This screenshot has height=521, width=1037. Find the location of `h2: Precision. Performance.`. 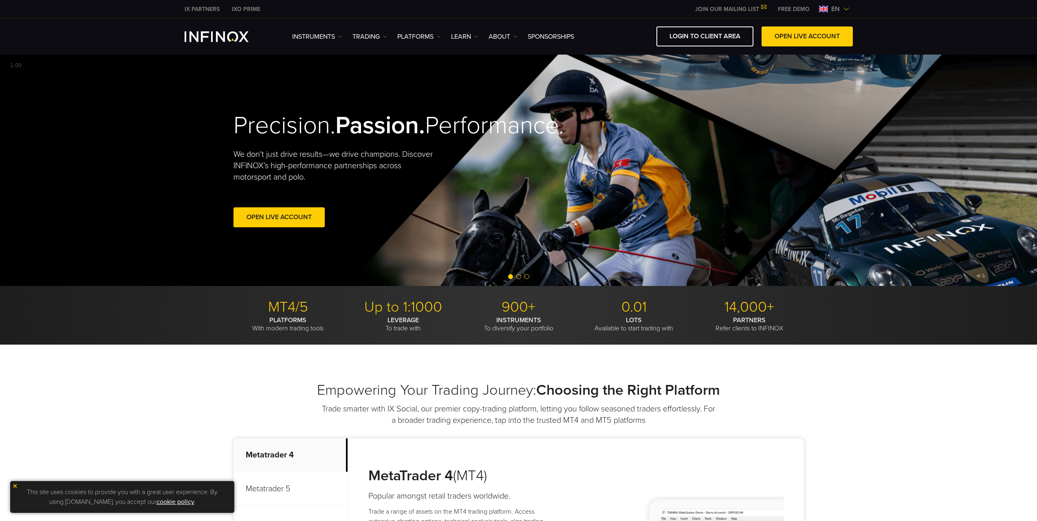

h2: Precision. Performance. is located at coordinates (362, 126).